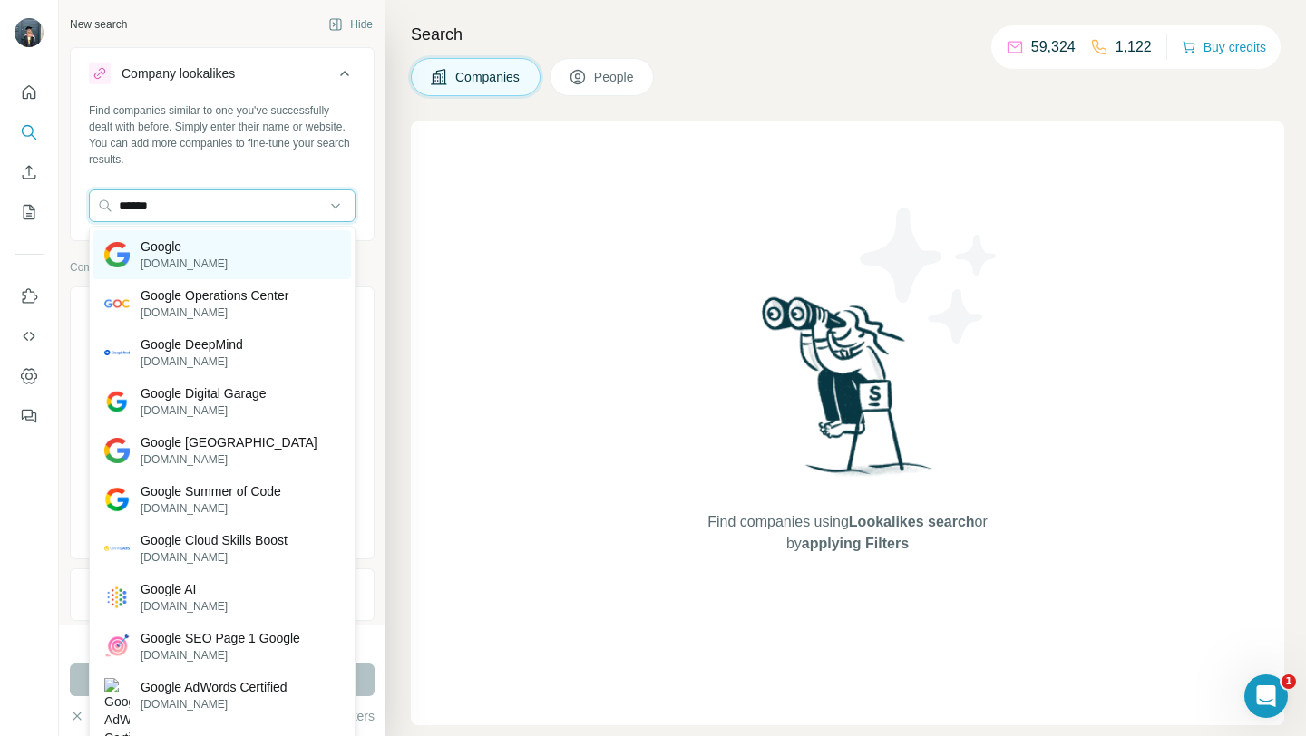 This screenshot has height=736, width=1306. What do you see at coordinates (29, 92) in the screenshot?
I see `button: Quick start` at bounding box center [29, 92].